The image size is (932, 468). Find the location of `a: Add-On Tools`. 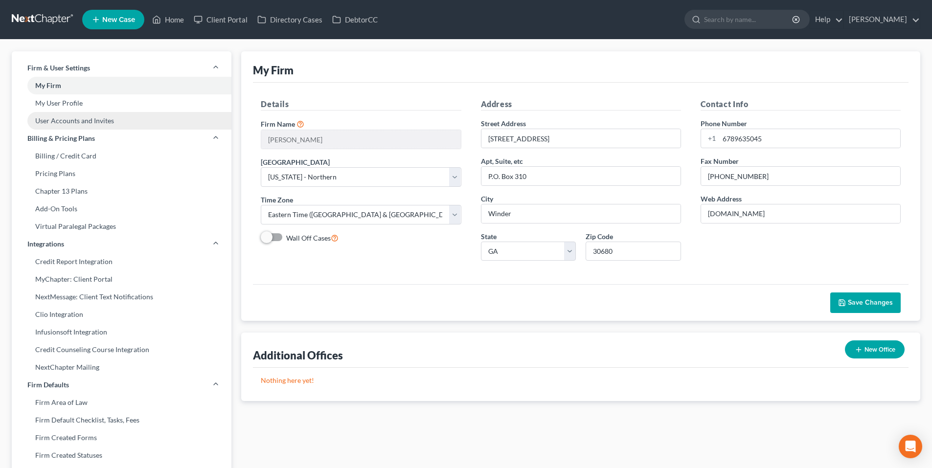

a: Add-On Tools is located at coordinates (121, 209).